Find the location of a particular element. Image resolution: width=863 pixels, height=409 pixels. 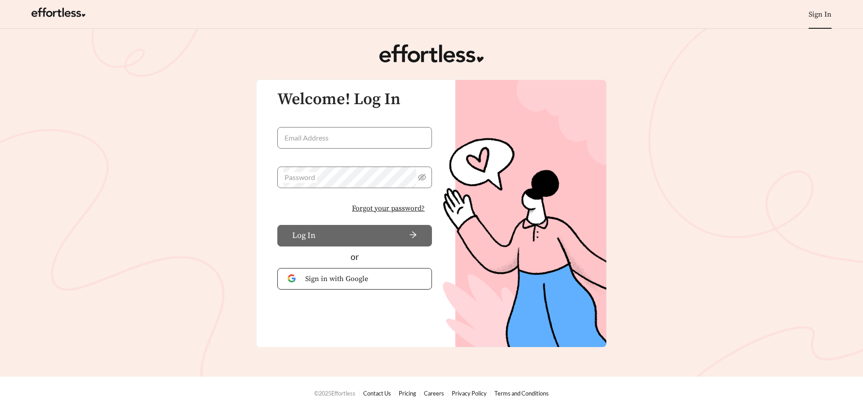

a: Contact Us is located at coordinates (377, 394).